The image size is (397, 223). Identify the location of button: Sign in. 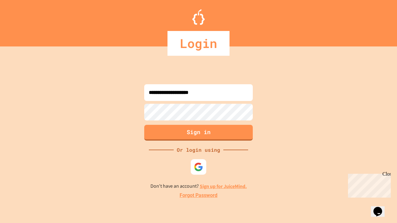
(198, 133).